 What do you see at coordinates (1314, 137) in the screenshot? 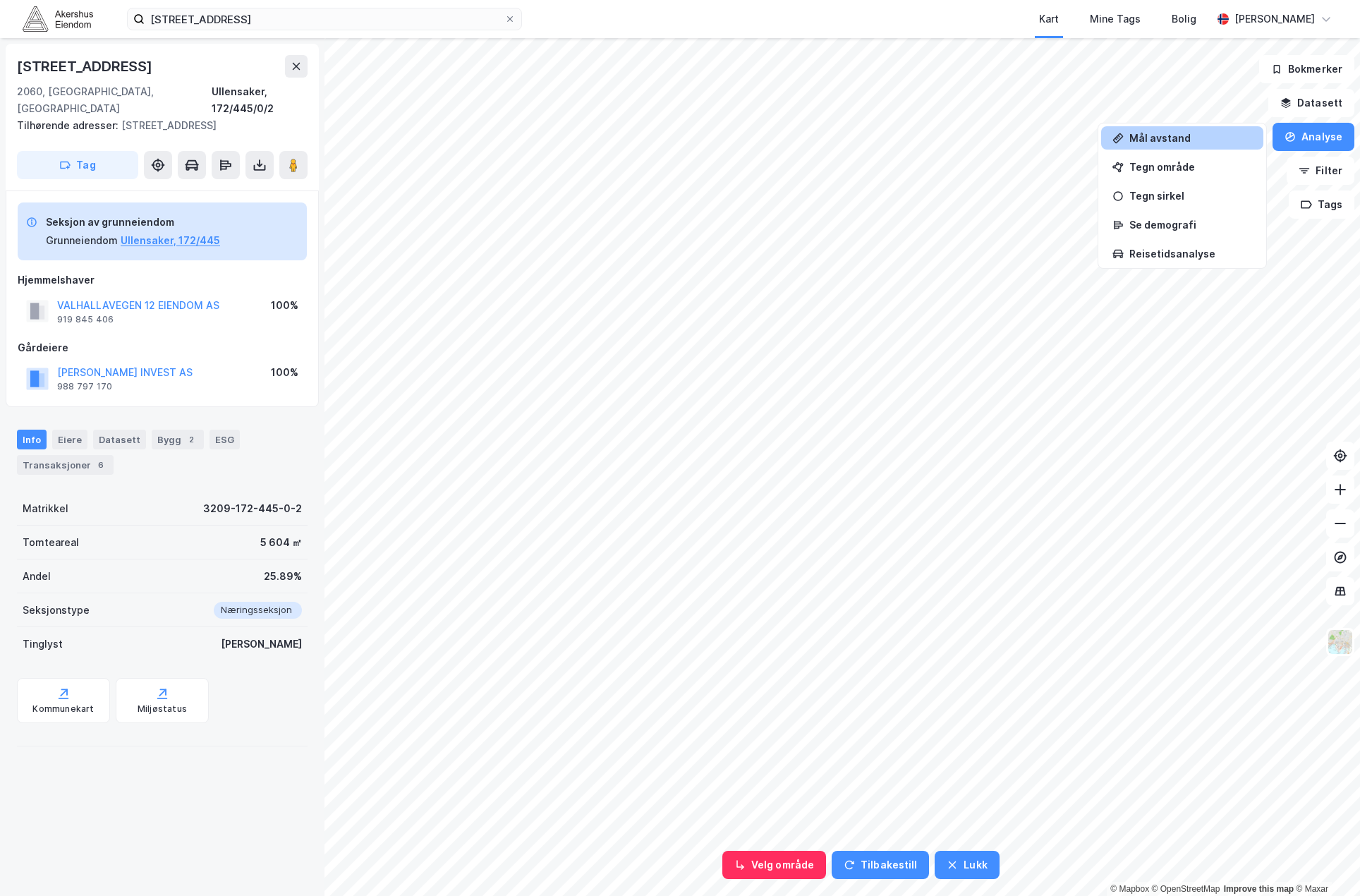
I see `button: Analyse` at bounding box center [1314, 137].